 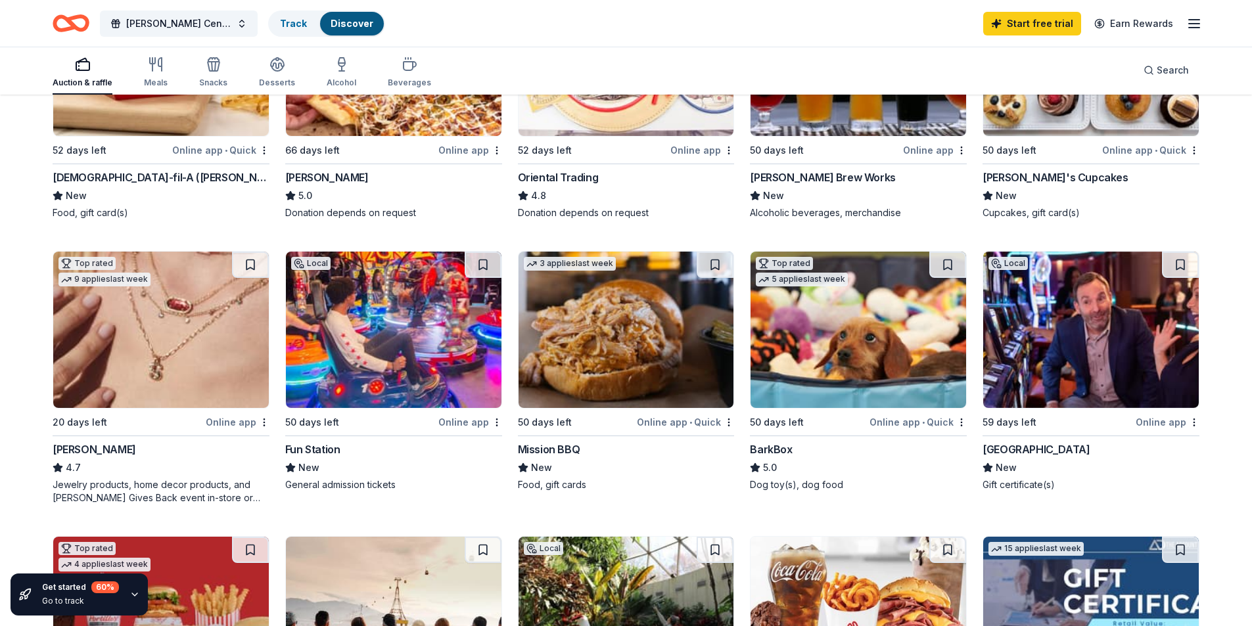 What do you see at coordinates (104, 565) in the screenshot?
I see `div: 4 applies last week` at bounding box center [104, 565].